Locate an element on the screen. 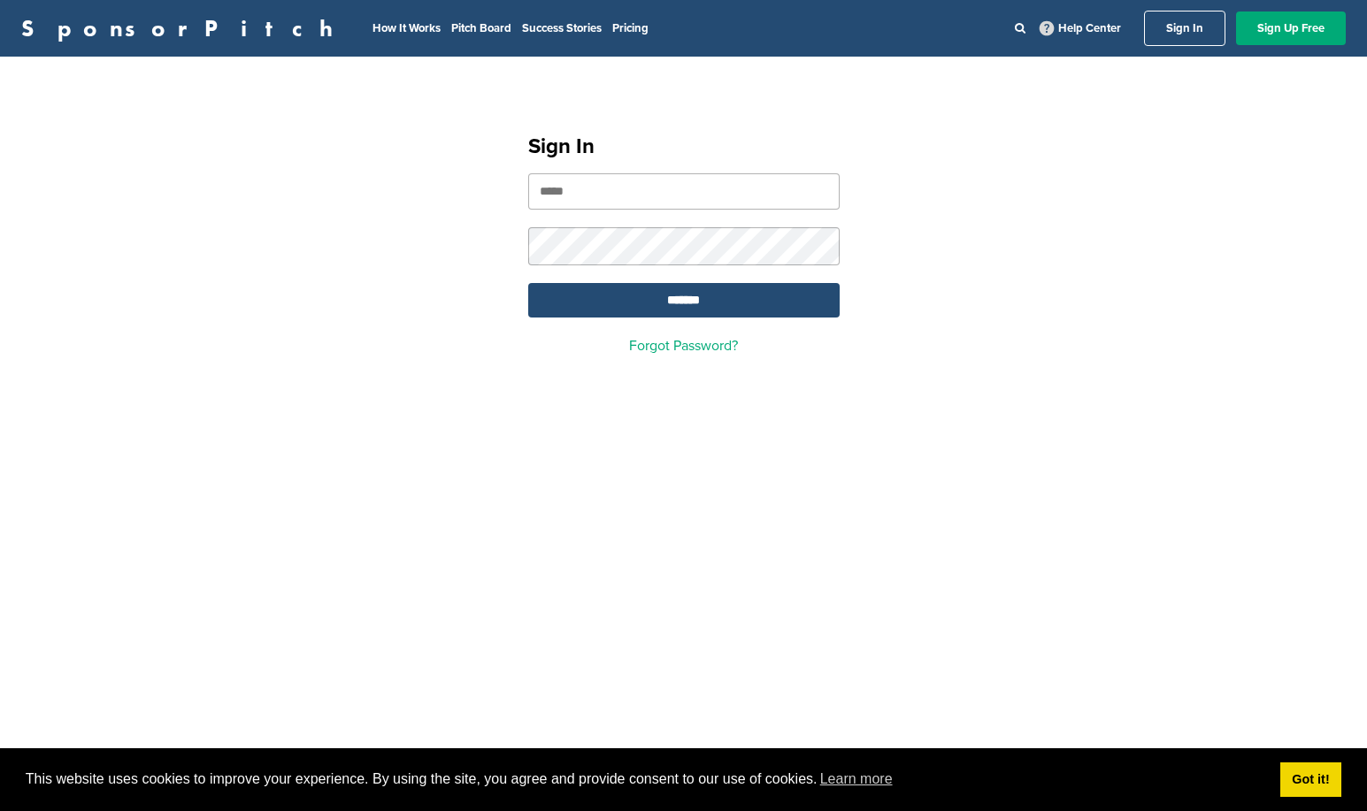  a: Pricing is located at coordinates (630, 28).